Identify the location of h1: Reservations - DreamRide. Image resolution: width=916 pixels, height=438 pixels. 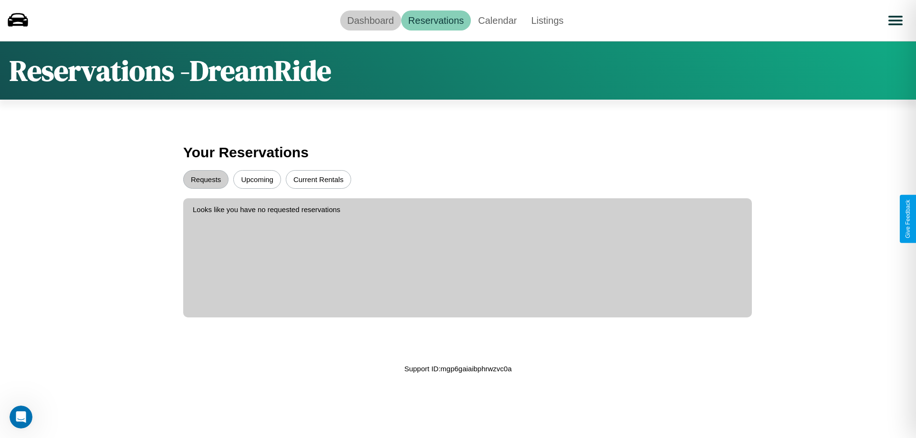
(170, 71).